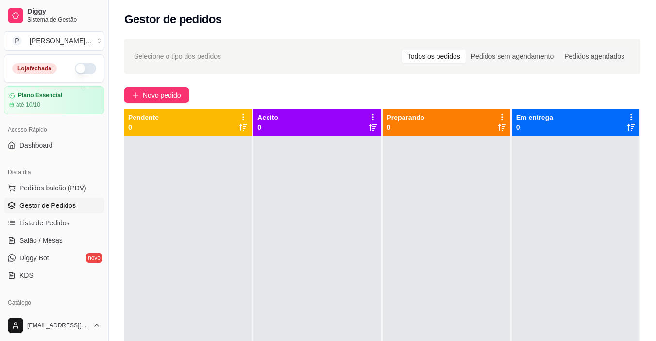 The image size is (656, 341). Describe the element at coordinates (143, 118) in the screenshot. I see `p: Pendente` at that location.